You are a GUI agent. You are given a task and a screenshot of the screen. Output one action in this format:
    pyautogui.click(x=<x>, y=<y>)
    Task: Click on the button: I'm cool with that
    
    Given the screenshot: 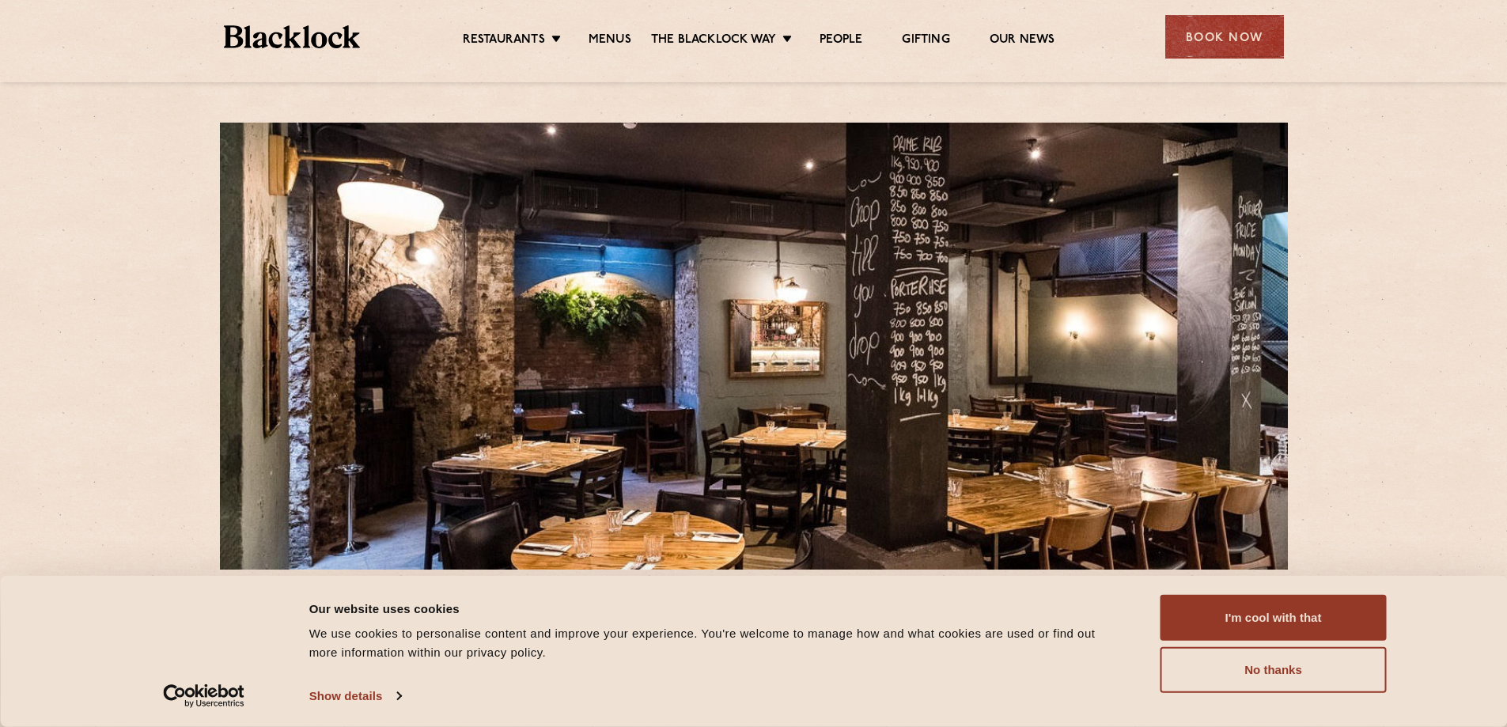 What is the action you would take?
    pyautogui.click(x=1273, y=618)
    